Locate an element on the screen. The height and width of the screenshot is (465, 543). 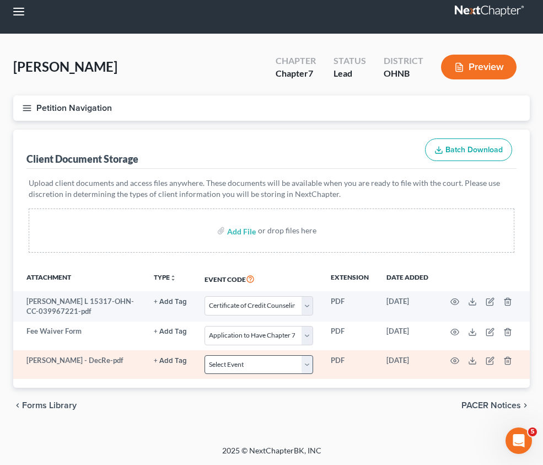
span: Batch Download is located at coordinates (474, 150).